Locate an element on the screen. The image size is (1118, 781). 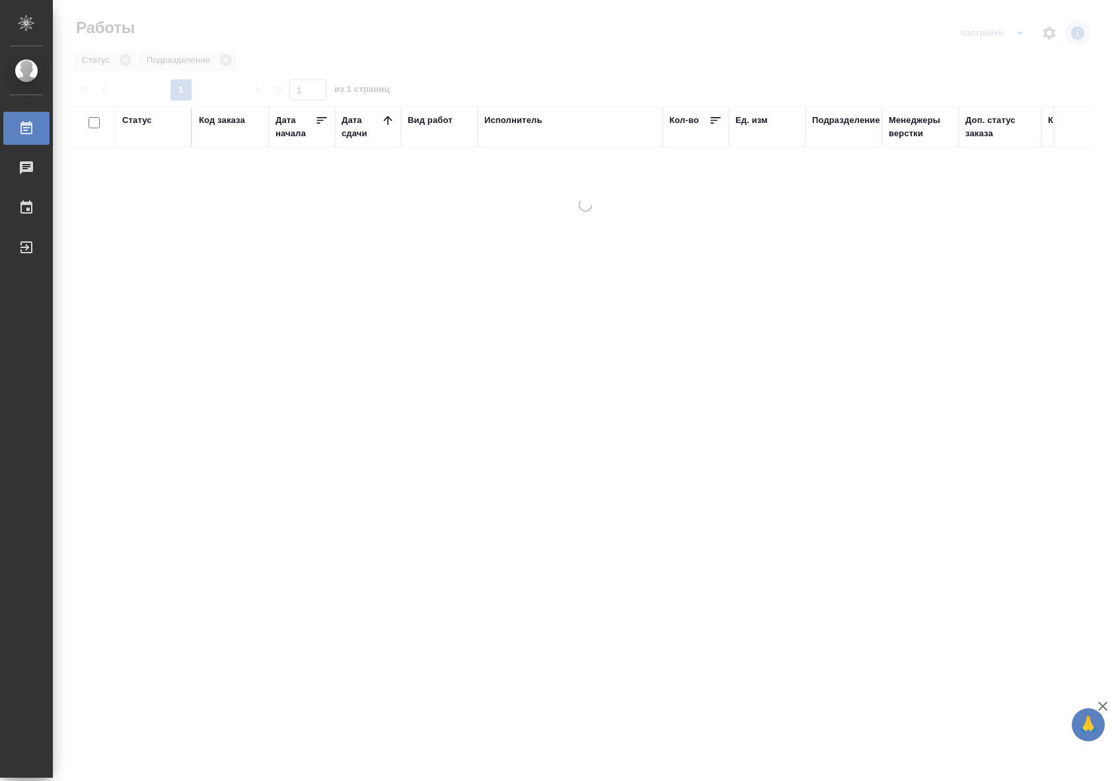
div: Доп. статус заказа is located at coordinates (1000, 127).